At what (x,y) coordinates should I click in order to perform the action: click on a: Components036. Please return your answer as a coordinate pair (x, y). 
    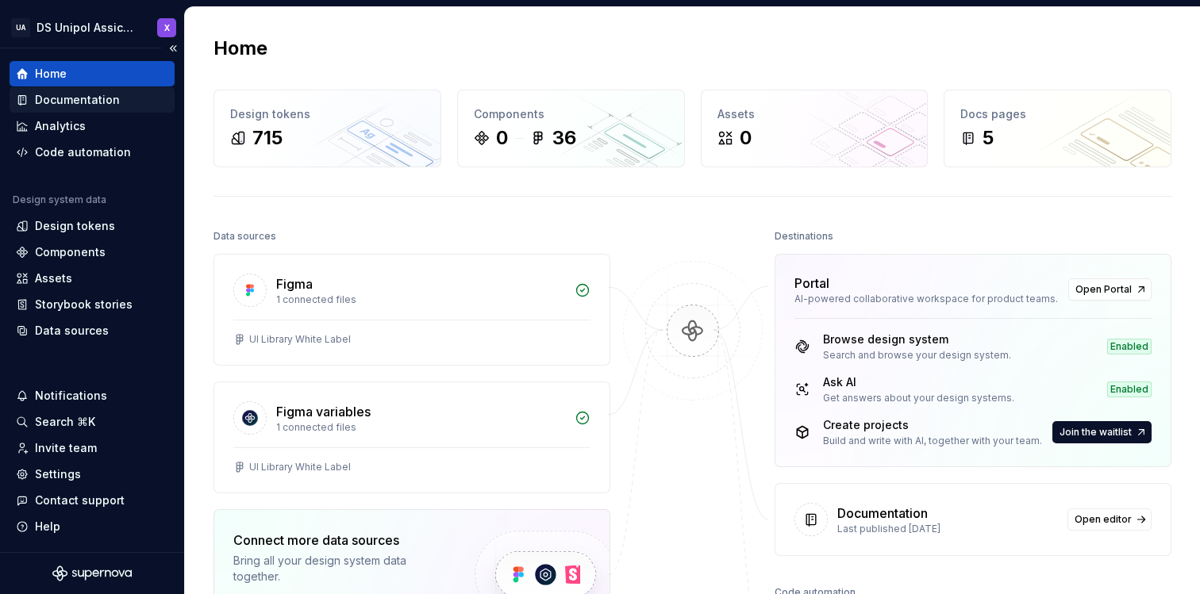
    Looking at the image, I should click on (570, 129).